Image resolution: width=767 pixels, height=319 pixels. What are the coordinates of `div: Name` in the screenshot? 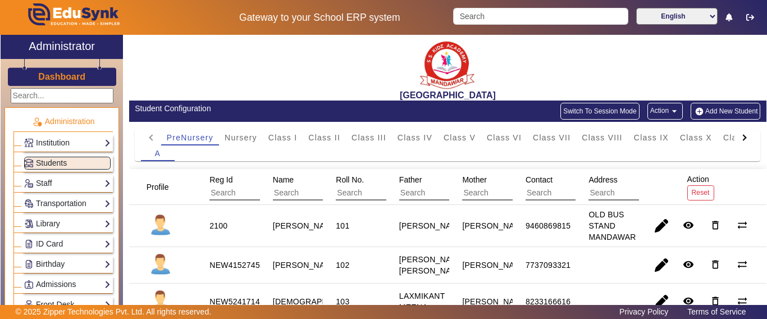 It's located at (328, 187).